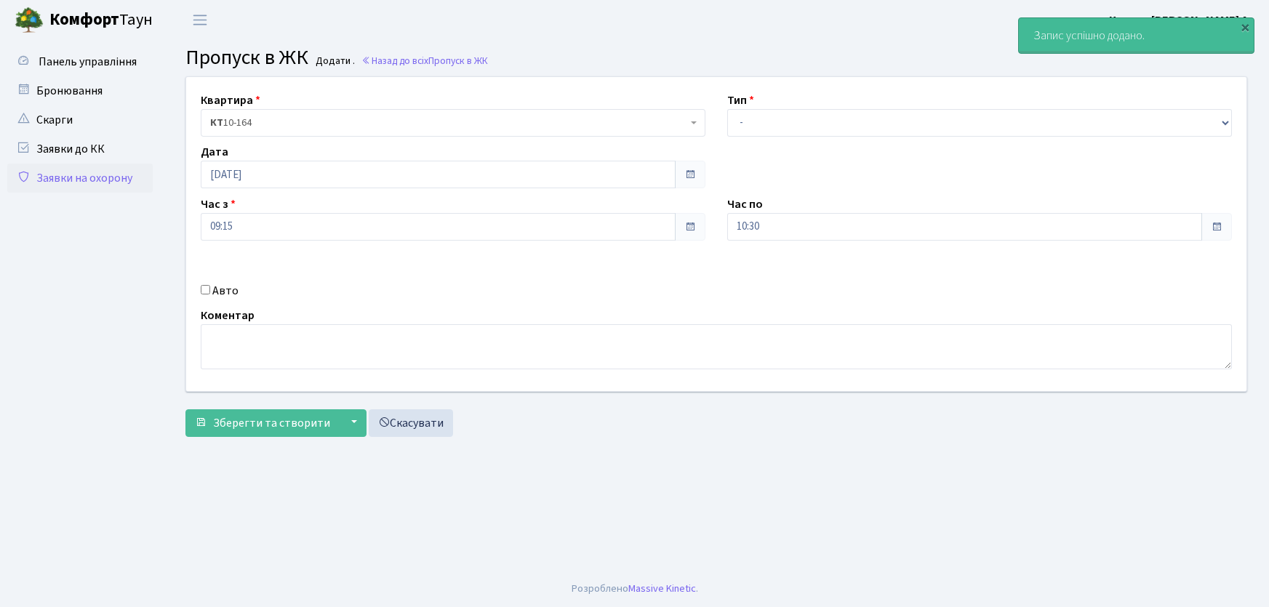  I want to click on label: Час з, so click(218, 204).